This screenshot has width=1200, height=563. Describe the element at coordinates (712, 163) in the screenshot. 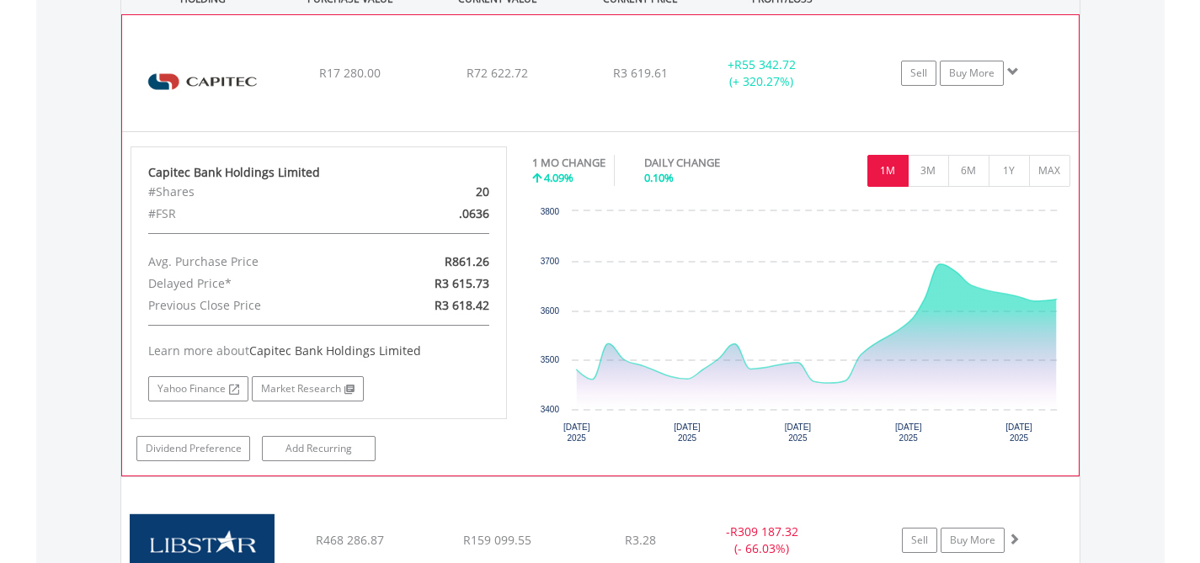

I see `div: DAILY CHANGE` at that location.